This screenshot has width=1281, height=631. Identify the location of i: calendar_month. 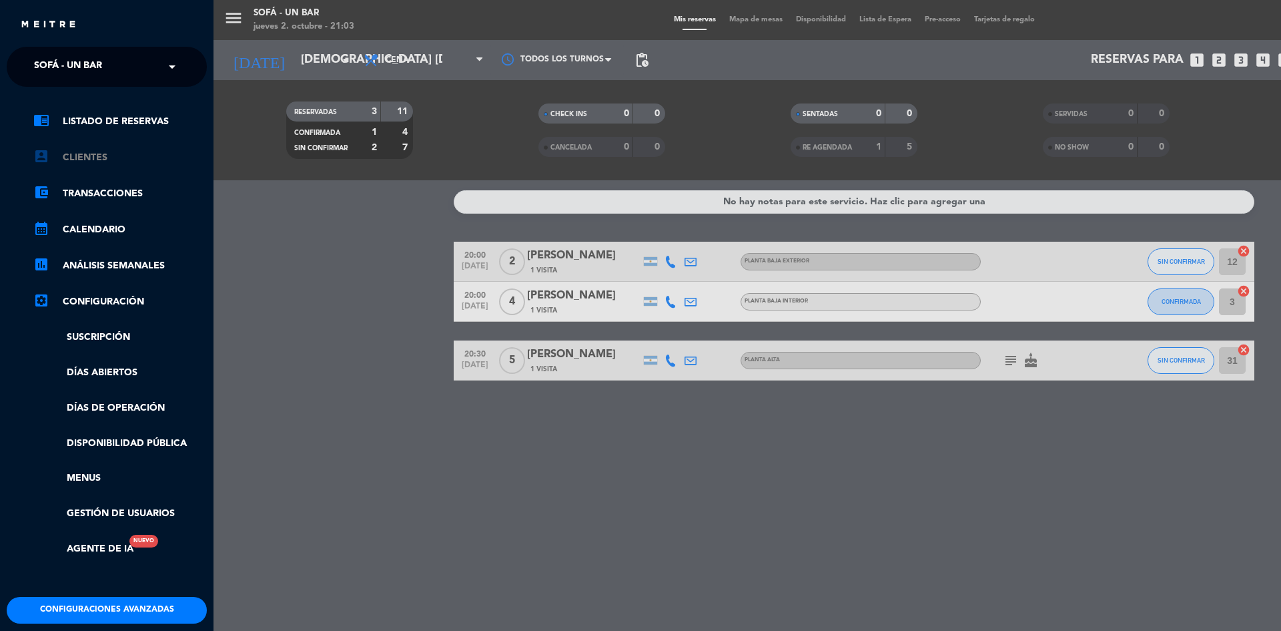
(41, 228).